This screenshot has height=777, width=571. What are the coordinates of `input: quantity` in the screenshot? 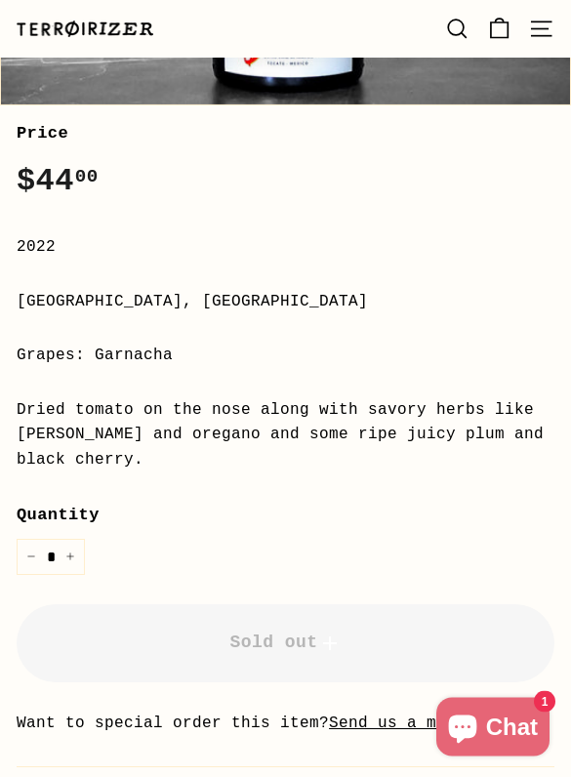 It's located at (51, 558).